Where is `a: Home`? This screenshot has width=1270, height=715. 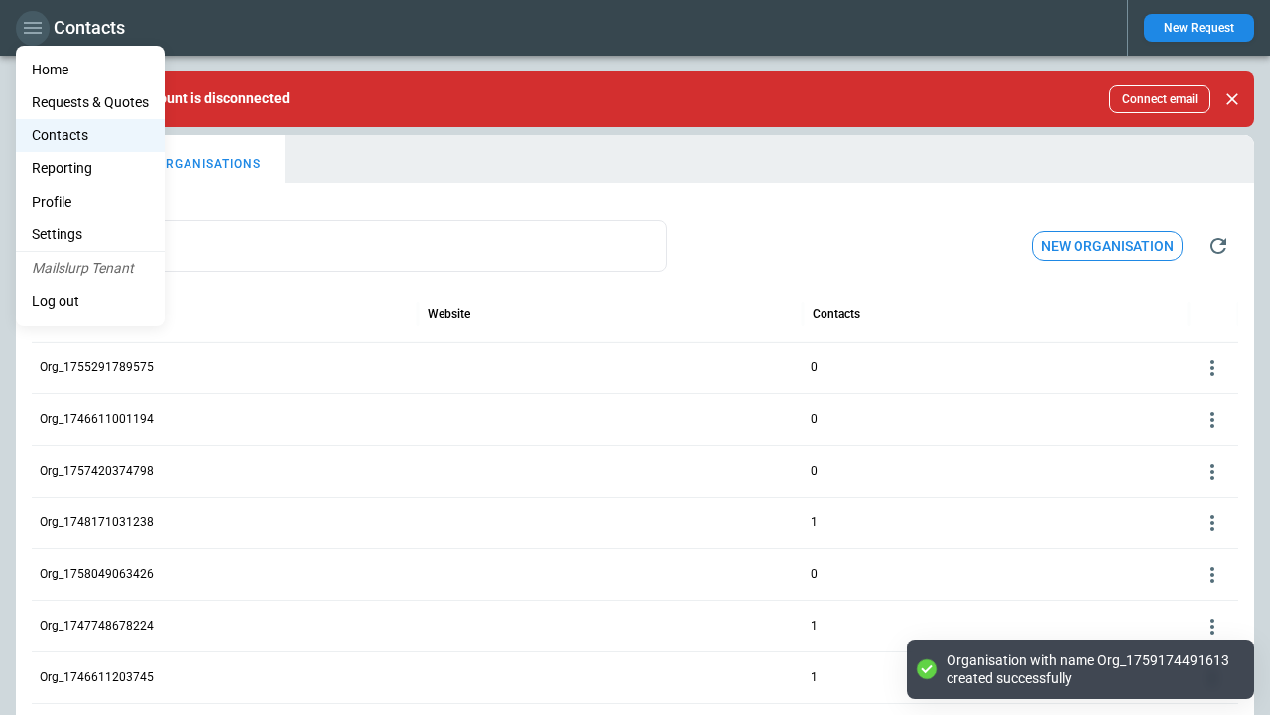 a: Home is located at coordinates (90, 69).